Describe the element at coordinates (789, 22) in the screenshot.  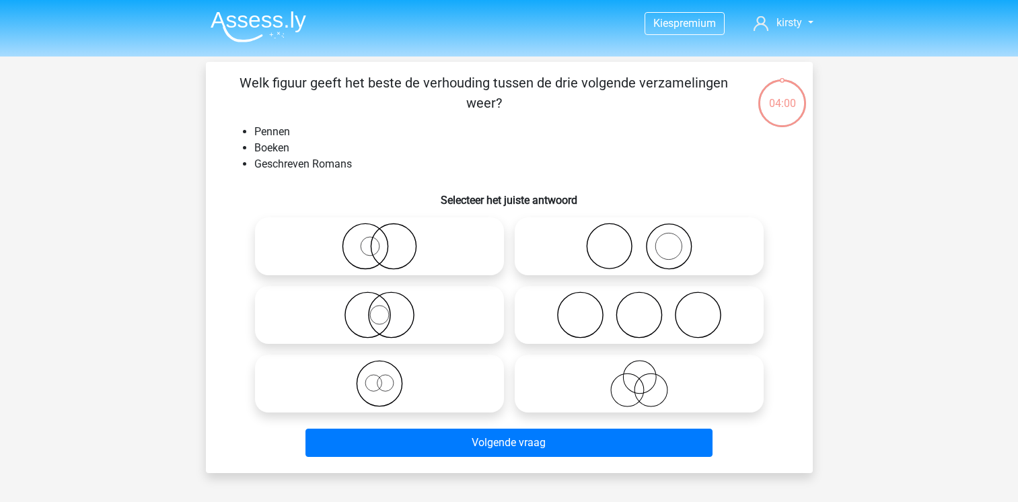
I see `span: kirsty` at that location.